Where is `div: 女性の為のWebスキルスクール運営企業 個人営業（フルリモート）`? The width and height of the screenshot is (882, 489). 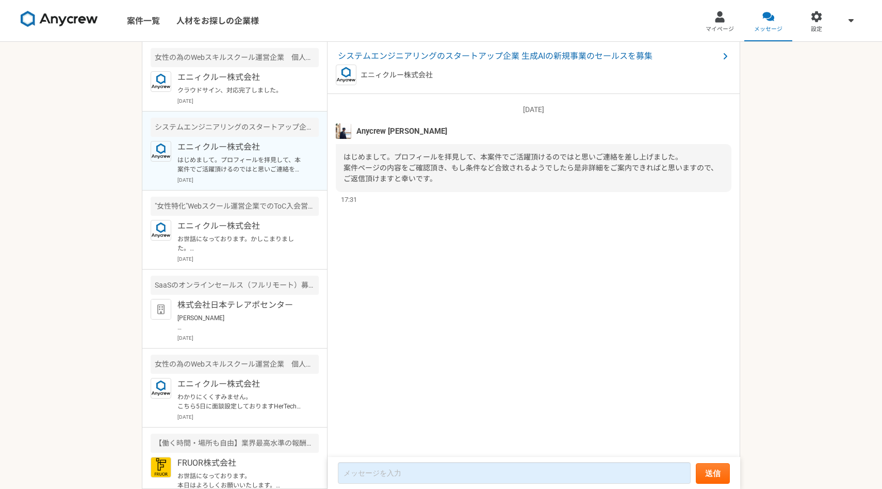 div: 女性の為のWebスキルスクール運営企業 個人営業（フルリモート） is located at coordinates (235, 364).